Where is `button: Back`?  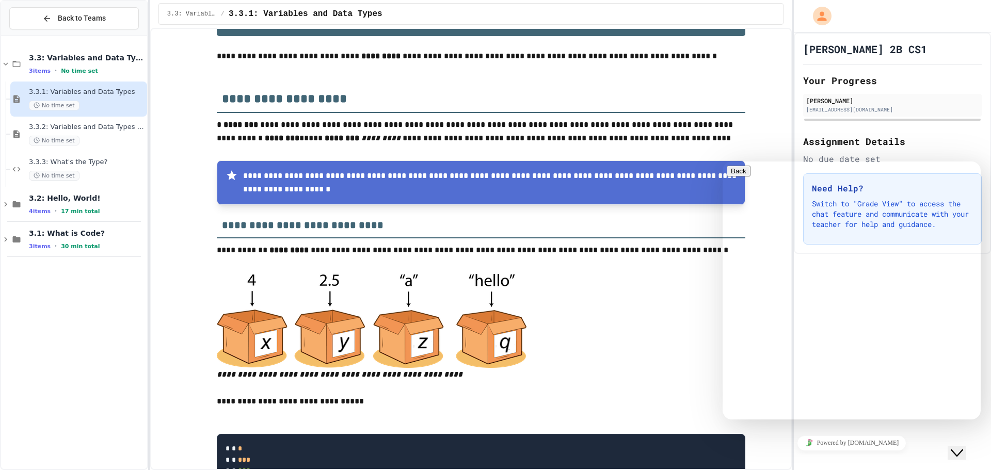
button: Back is located at coordinates (16, 9).